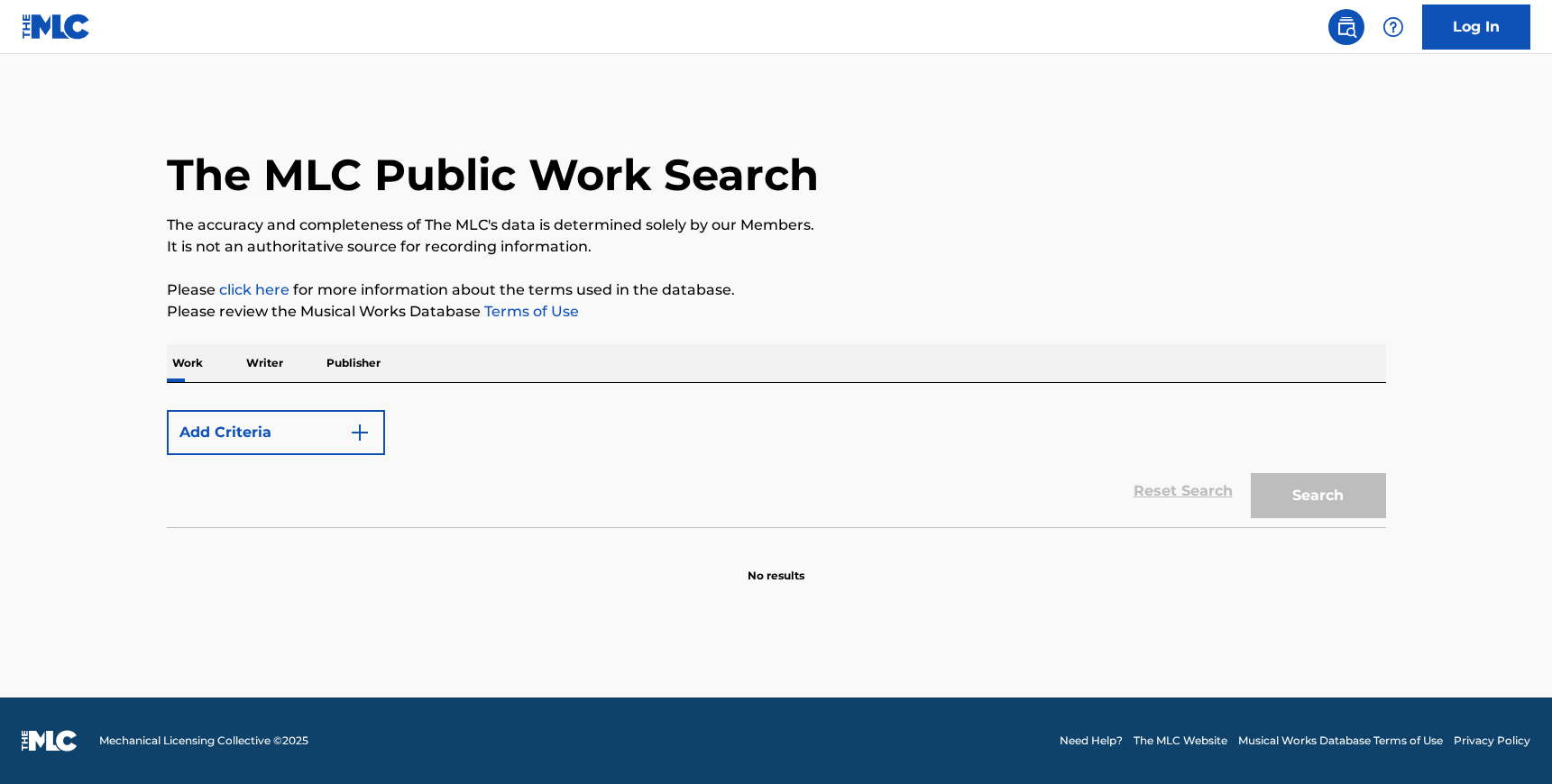 The height and width of the screenshot is (784, 1552). I want to click on span: Mechanical Licensing Collective © 2025, so click(204, 741).